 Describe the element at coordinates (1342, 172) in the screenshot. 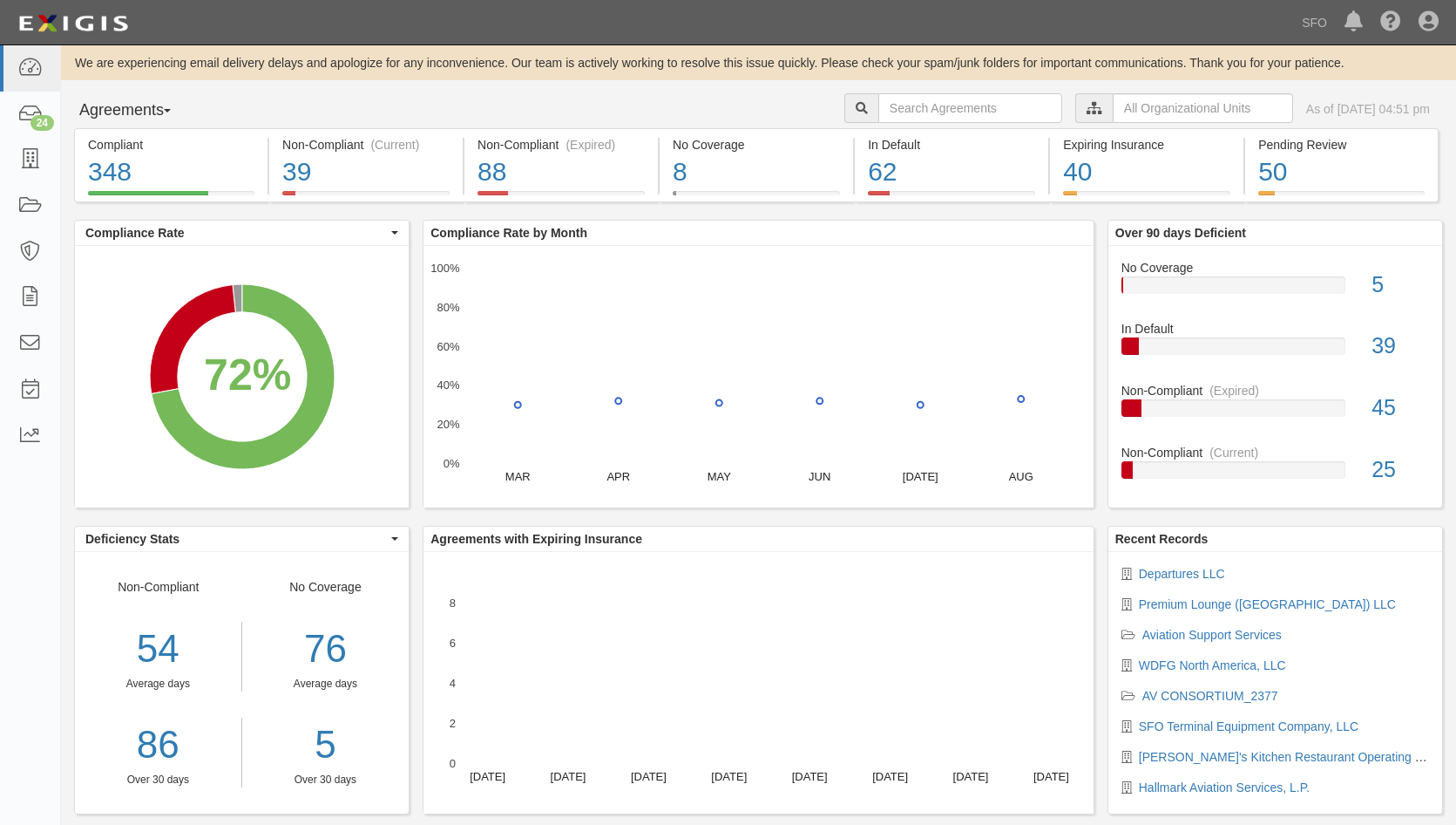

I see `div: 50` at that location.